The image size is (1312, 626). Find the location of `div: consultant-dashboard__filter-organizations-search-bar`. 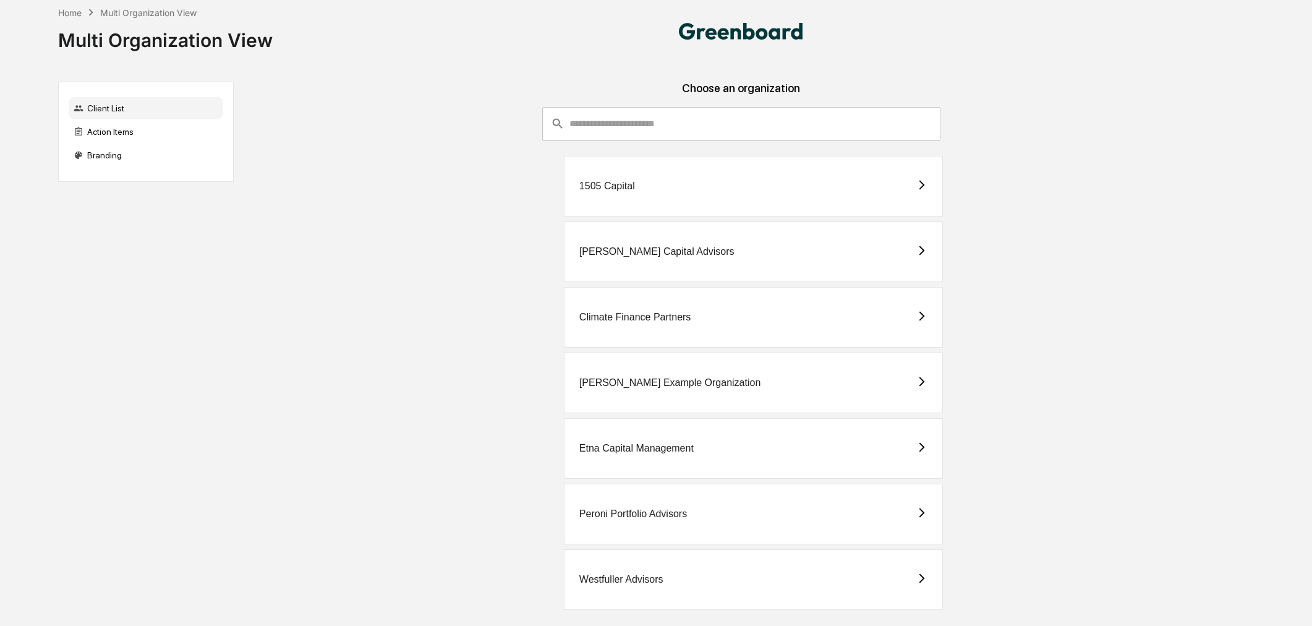

div: consultant-dashboard__filter-organizations-search-bar is located at coordinates (741, 124).